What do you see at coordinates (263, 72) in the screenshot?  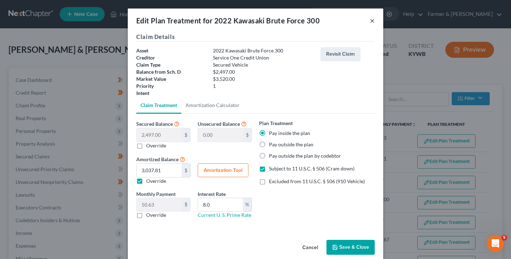 I see `div: $2,497.00` at bounding box center [263, 72].